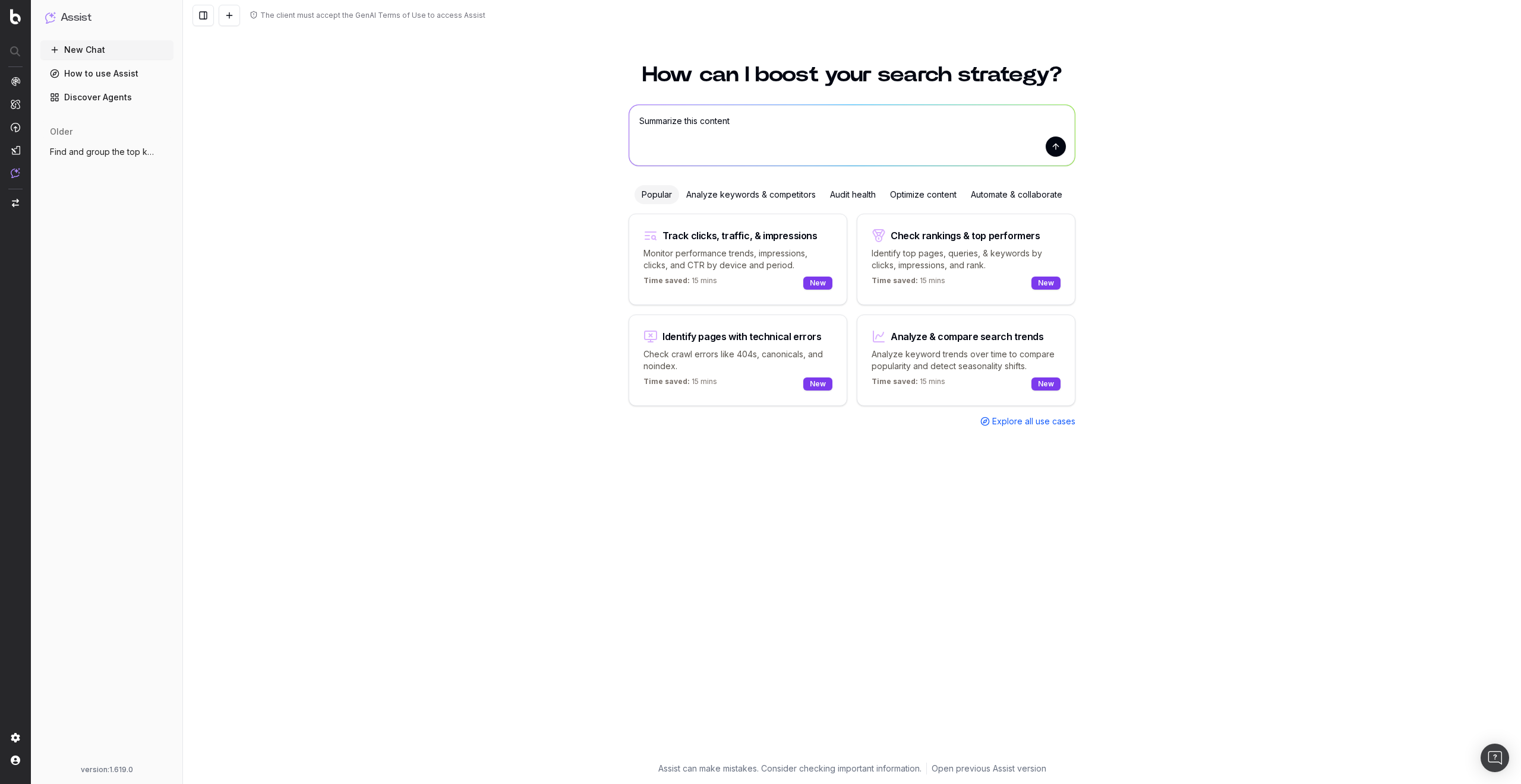 This screenshot has width=1521, height=784. Describe the element at coordinates (102, 152) in the screenshot. I see `span: Find and group the top keywords for hack` at that location.